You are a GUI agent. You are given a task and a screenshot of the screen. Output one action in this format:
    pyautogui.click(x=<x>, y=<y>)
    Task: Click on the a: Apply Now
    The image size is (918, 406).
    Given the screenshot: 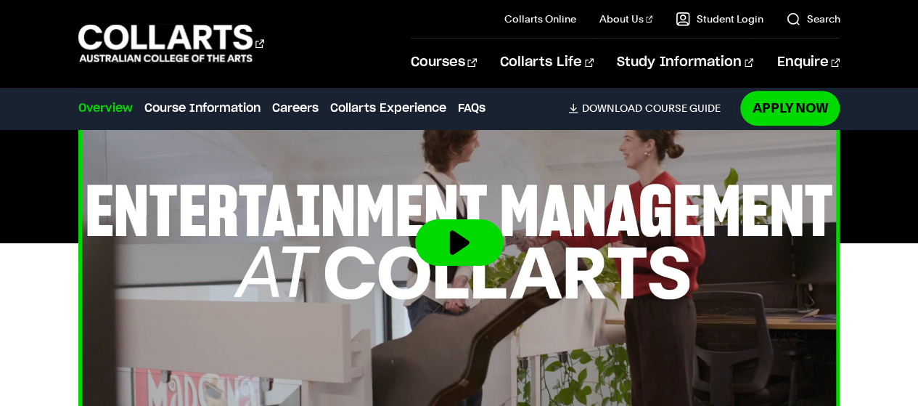 What is the action you would take?
    pyautogui.click(x=789, y=107)
    